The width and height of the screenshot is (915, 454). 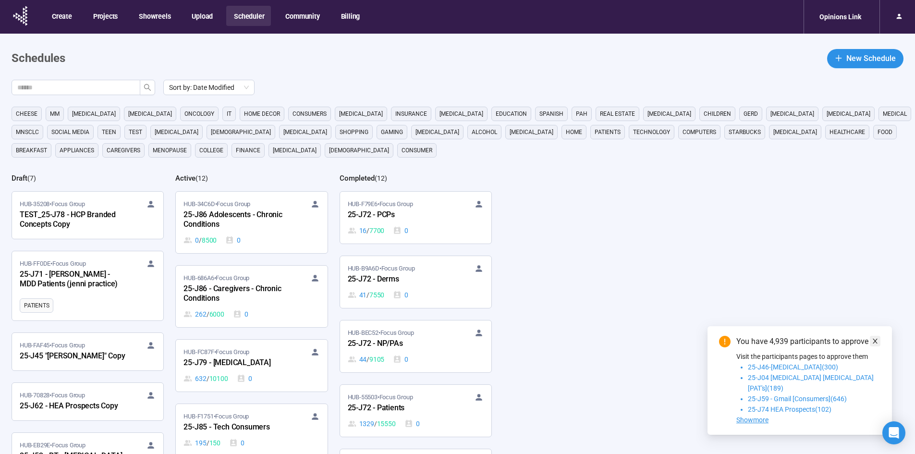 I want to click on span: PAH, so click(x=582, y=114).